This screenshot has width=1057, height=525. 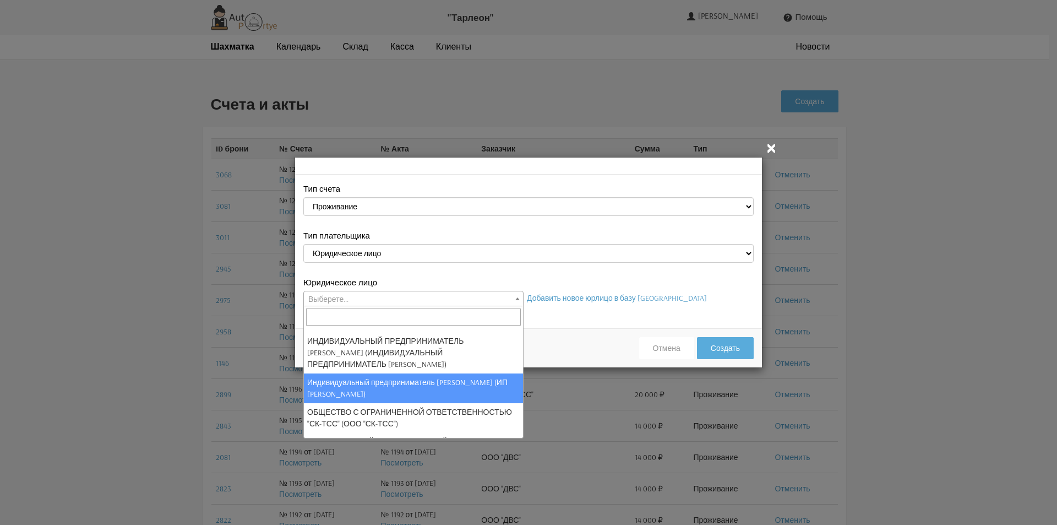 I want to click on label: Юридическое лицо, so click(x=340, y=282).